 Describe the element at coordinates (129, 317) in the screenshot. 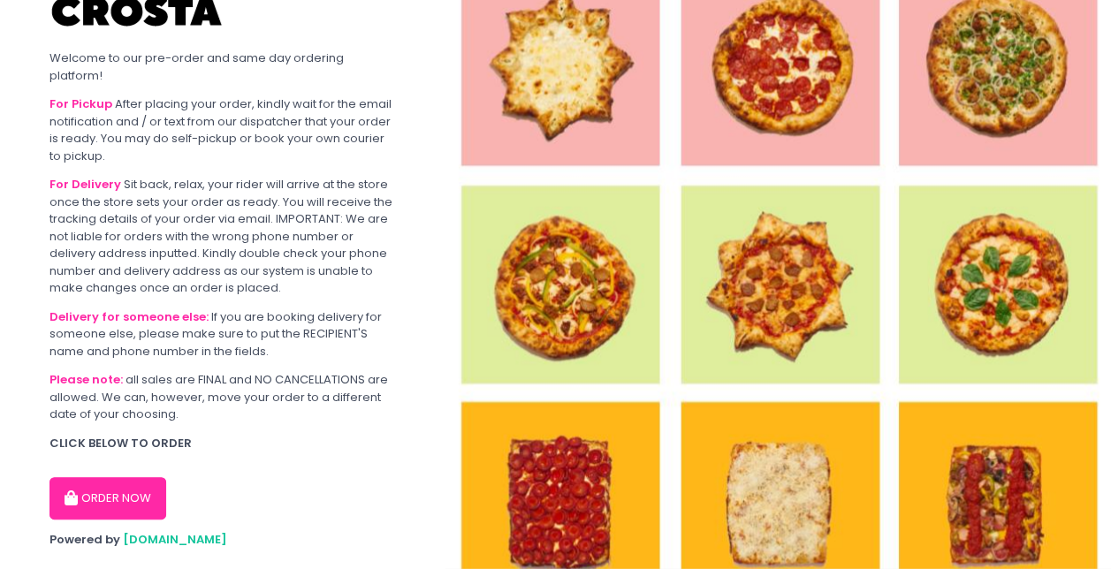

I see `b: Delivery for someone else:` at that location.